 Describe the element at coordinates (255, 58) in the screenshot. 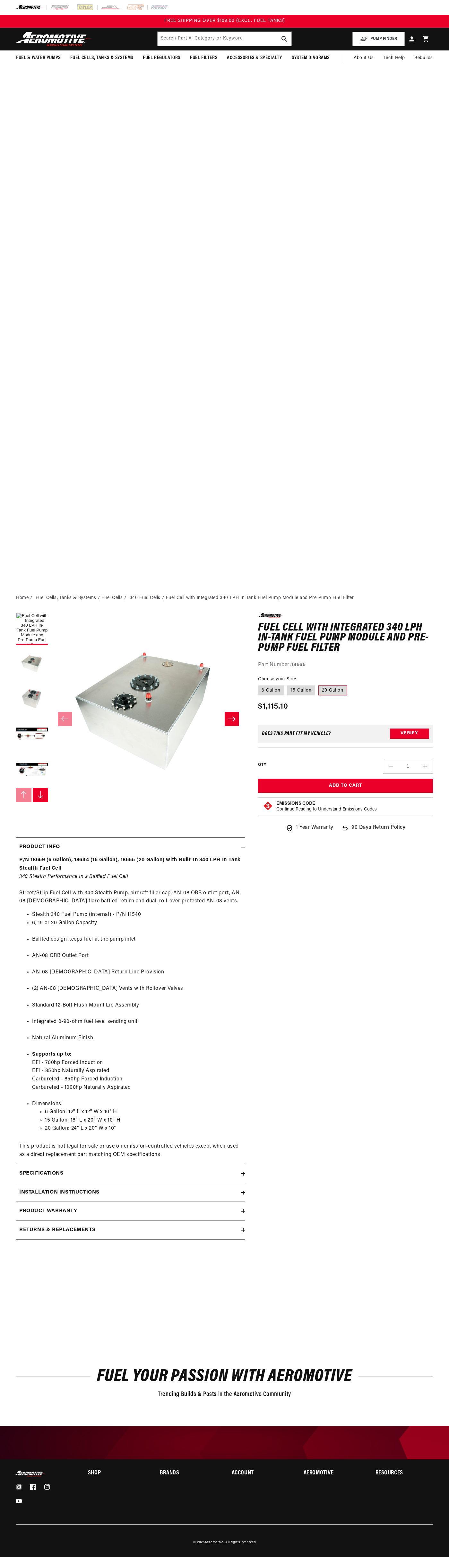

I see `summary: Accessories & Specialty` at that location.